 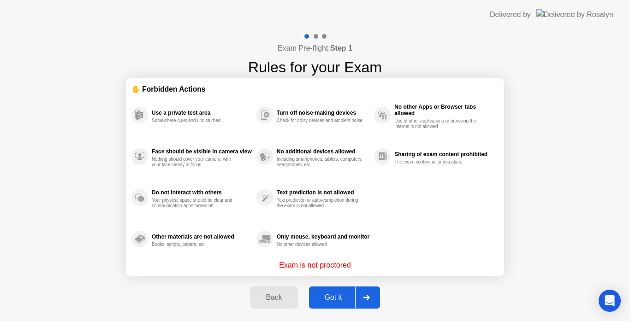 What do you see at coordinates (510, 15) in the screenshot?
I see `div: Delivered by` at bounding box center [510, 15].